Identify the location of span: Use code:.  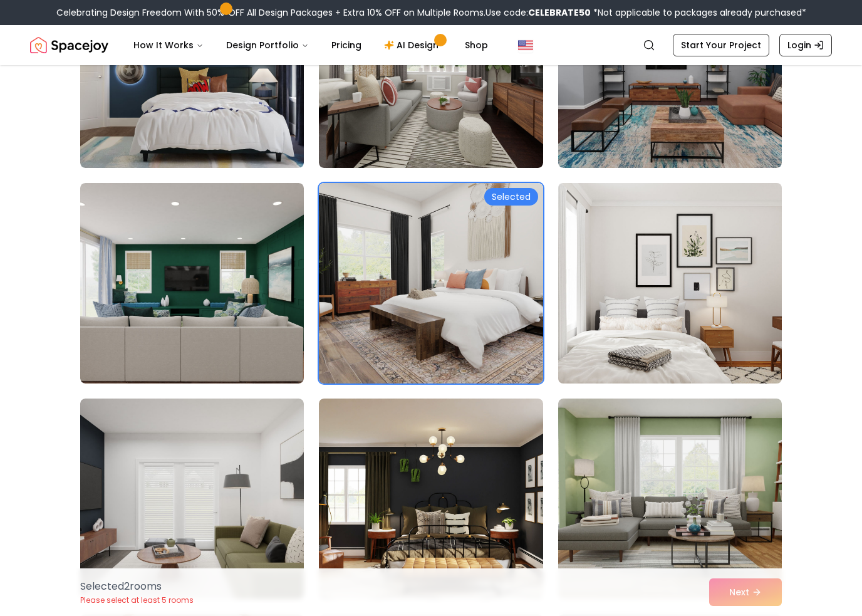
(538, 13).